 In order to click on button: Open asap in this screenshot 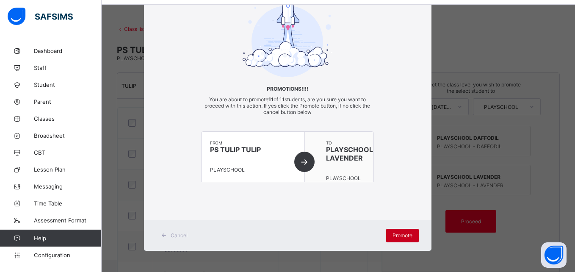, I will do `click(554, 255)`.